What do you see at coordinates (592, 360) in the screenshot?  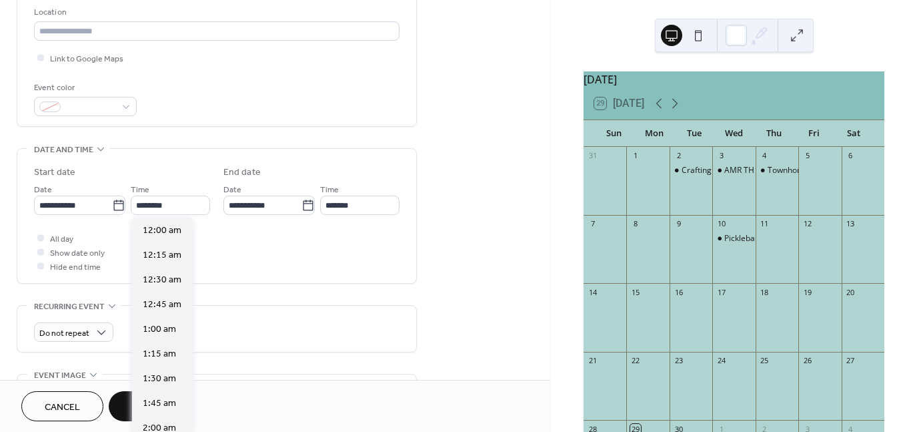 I see `div: 21` at bounding box center [592, 360].